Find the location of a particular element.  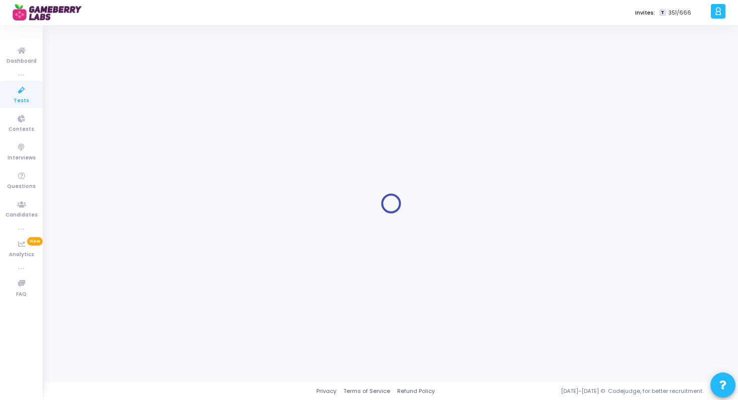

a: Refund Policy is located at coordinates (416, 391).